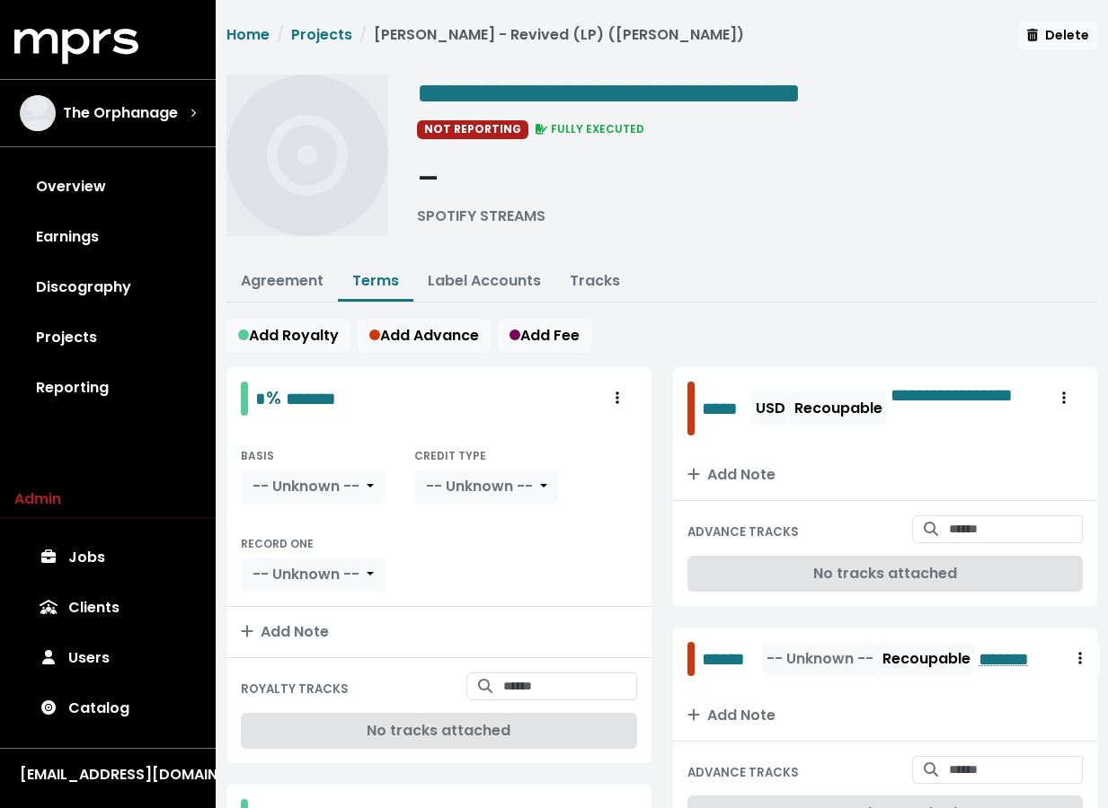 The image size is (1108, 808). What do you see at coordinates (450, 455) in the screenshot?
I see `small: CREDIT TYPE` at bounding box center [450, 455].